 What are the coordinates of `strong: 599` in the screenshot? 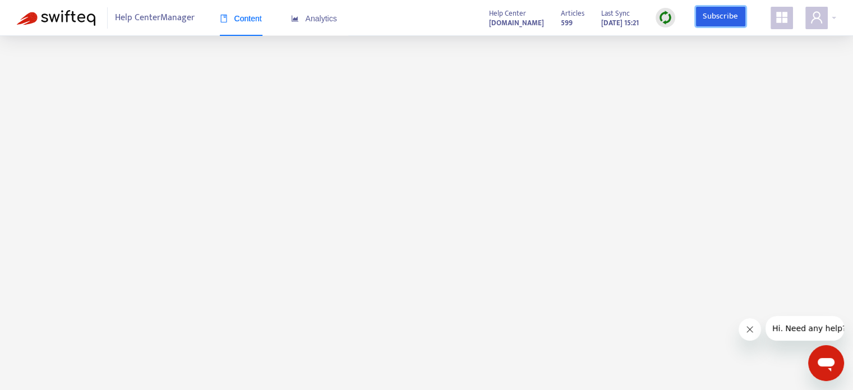 It's located at (567, 23).